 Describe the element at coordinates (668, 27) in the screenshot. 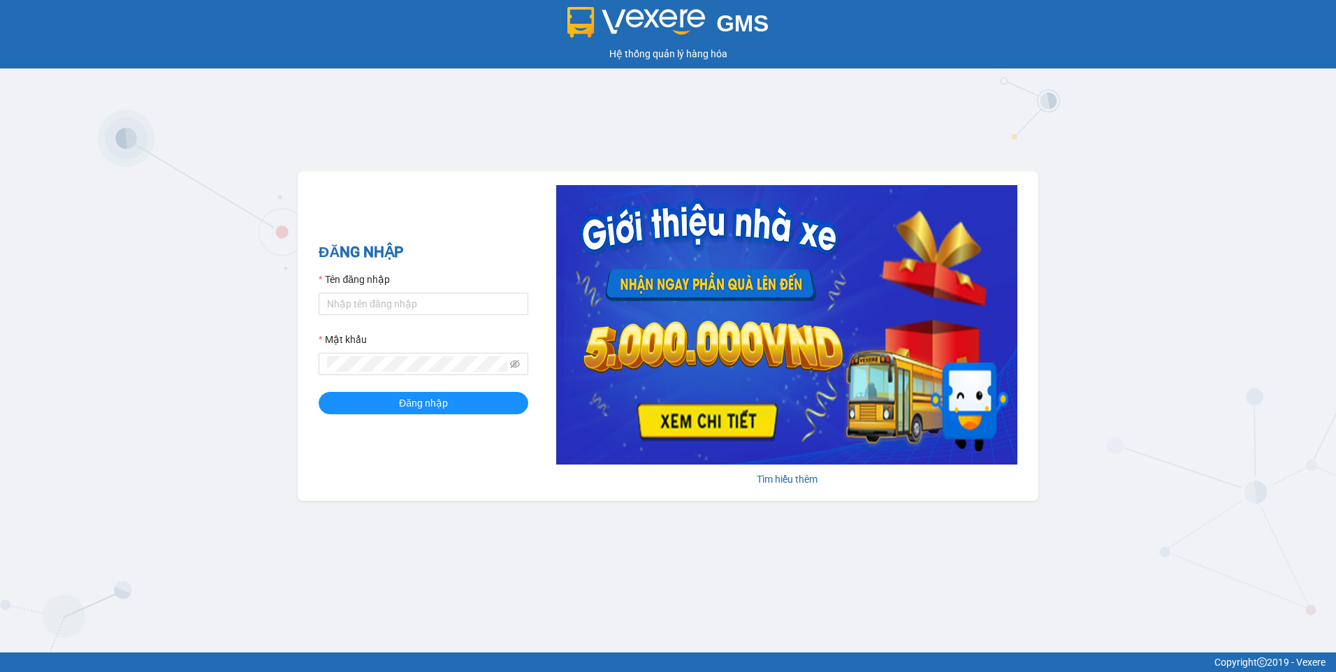

I see `a: GMS` at that location.